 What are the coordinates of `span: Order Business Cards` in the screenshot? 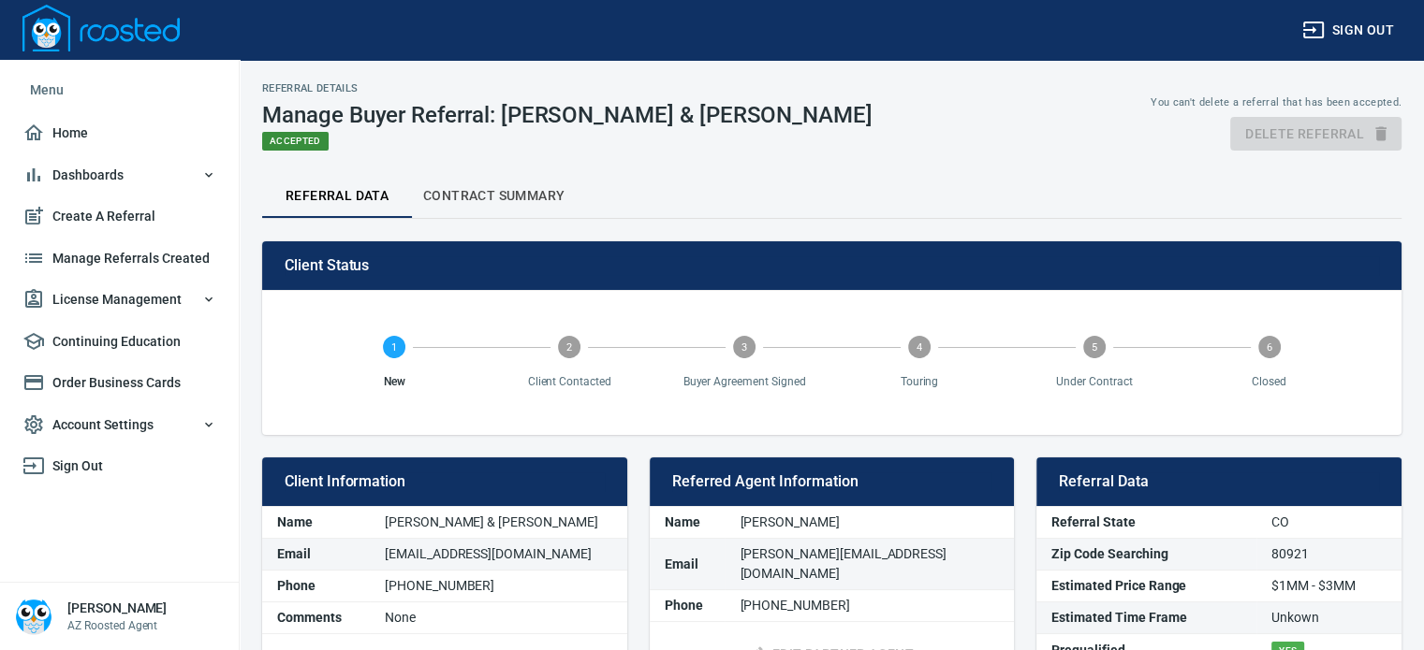 It's located at (119, 383).